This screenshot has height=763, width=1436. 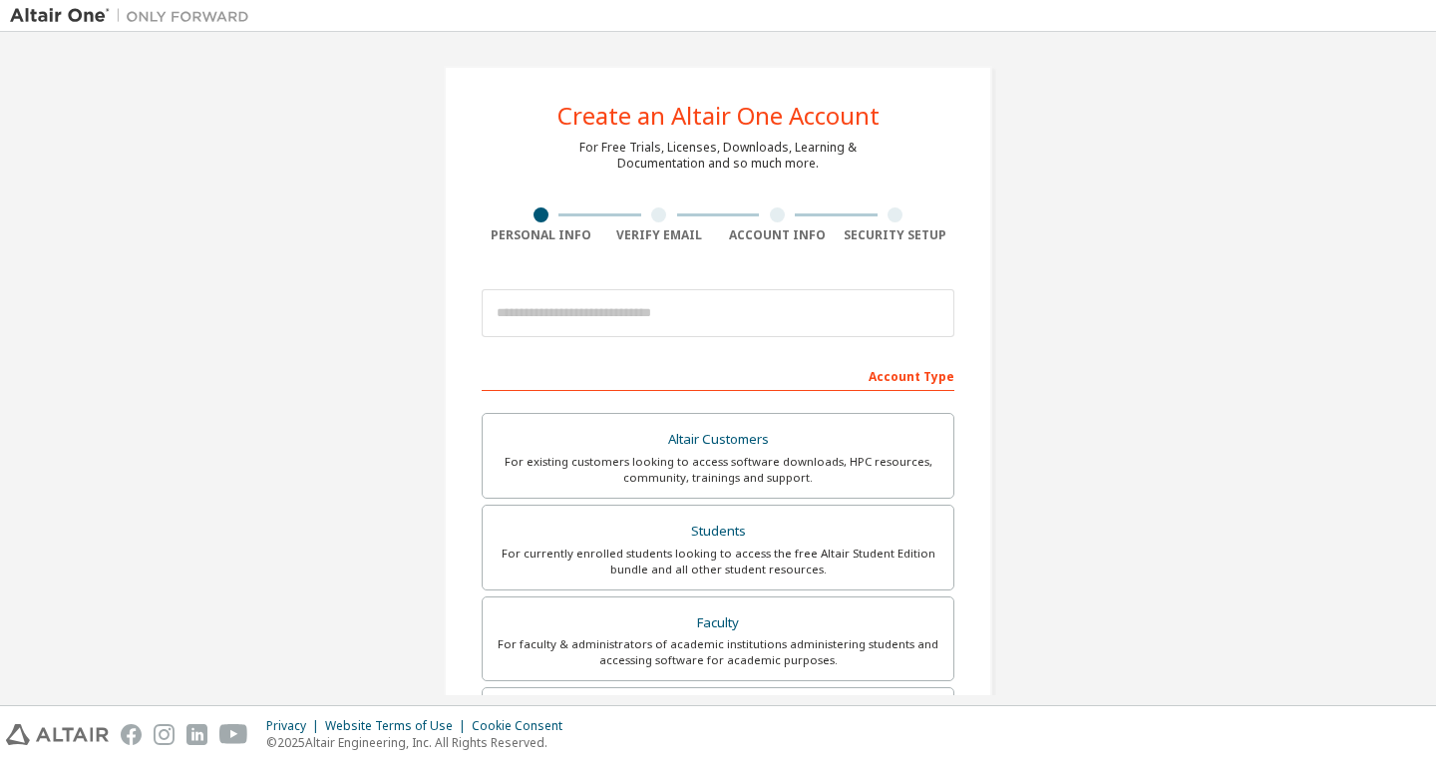 I want to click on div: Verify Email, so click(x=659, y=235).